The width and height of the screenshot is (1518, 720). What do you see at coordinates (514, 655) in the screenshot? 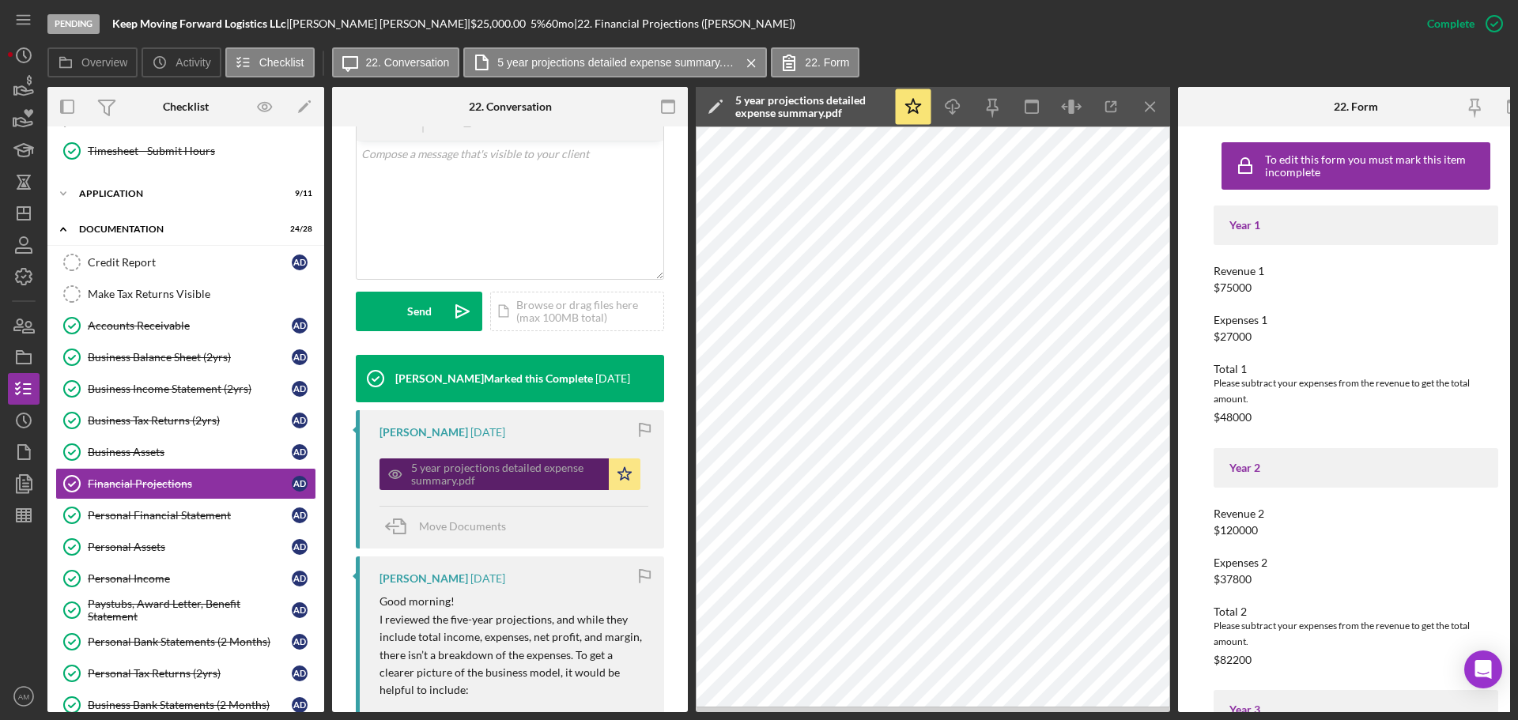
I see `p: I reviewed the five-year projections, and while they include total income, expenses, net profit, ...` at bounding box center [514, 655].